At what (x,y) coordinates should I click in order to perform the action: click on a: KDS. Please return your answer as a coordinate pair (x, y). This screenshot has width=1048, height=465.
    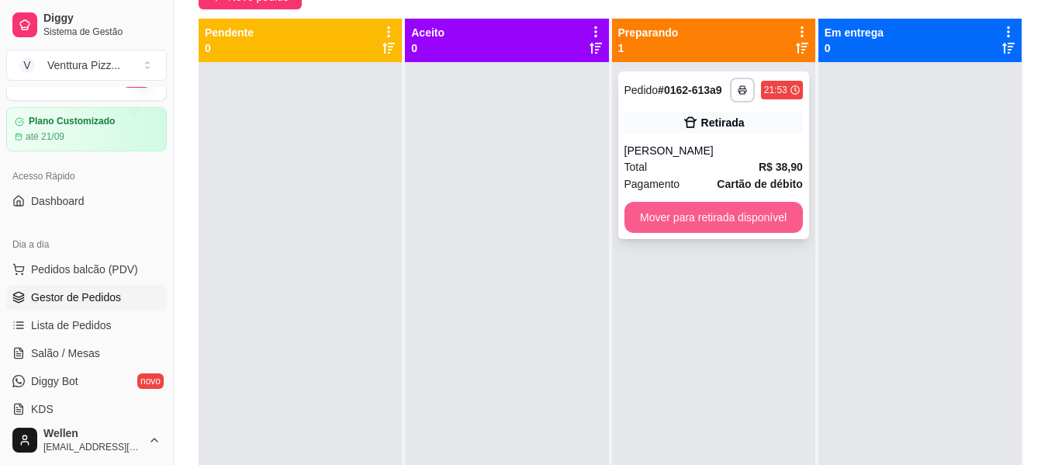
    Looking at the image, I should click on (86, 409).